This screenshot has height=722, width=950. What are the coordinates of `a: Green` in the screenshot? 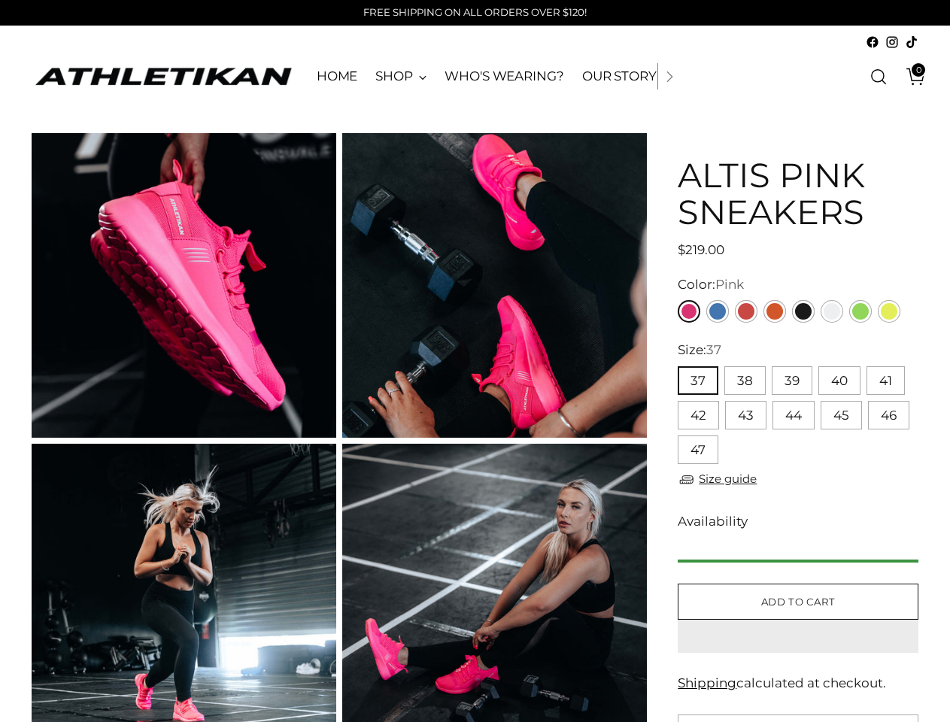 It's located at (860, 311).